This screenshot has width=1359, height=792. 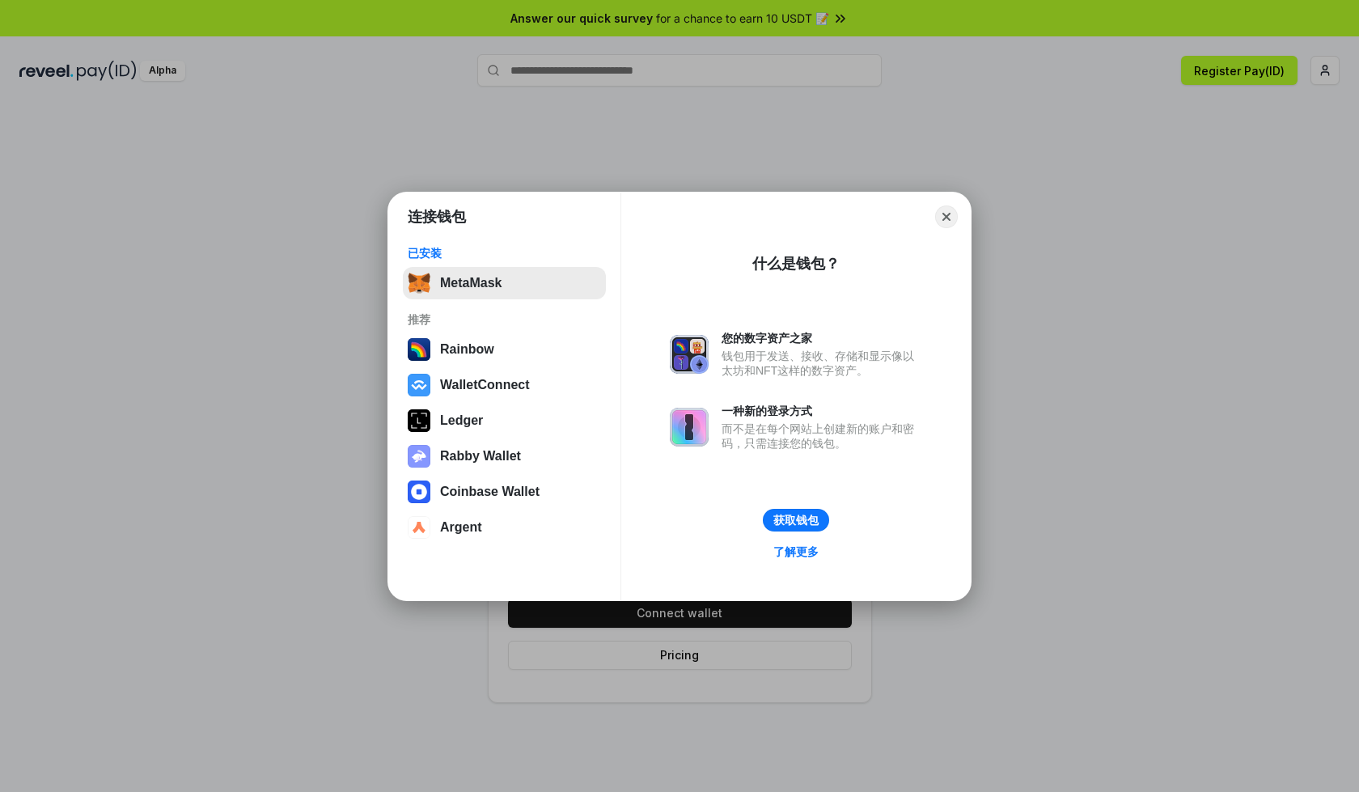 I want to click on div: Rainbow, so click(x=467, y=349).